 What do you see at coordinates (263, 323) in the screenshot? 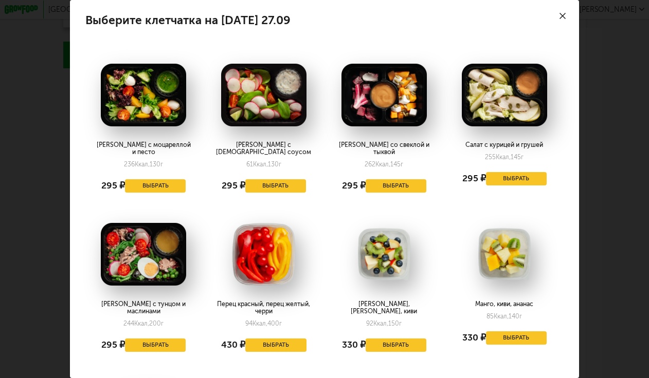
I see `div: 94 400` at bounding box center [263, 323].